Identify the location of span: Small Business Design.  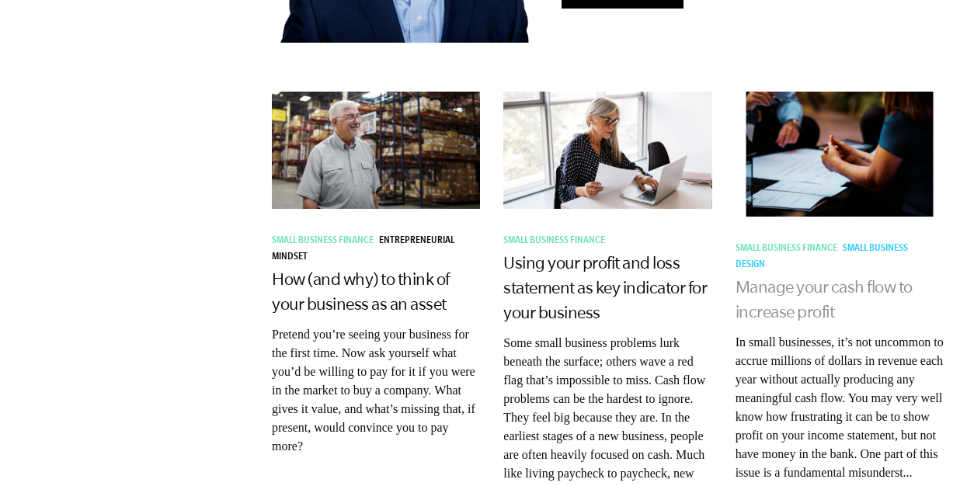
(821, 257).